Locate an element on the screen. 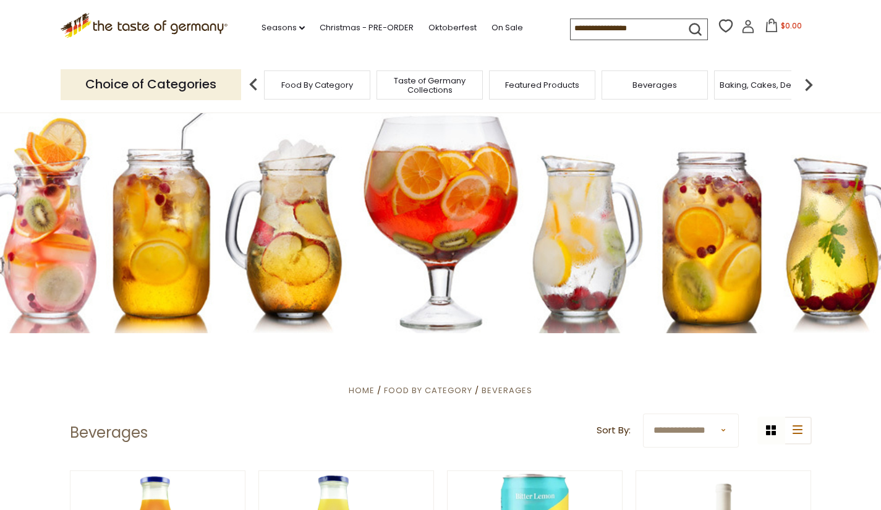  a: On Sale is located at coordinates (507, 28).